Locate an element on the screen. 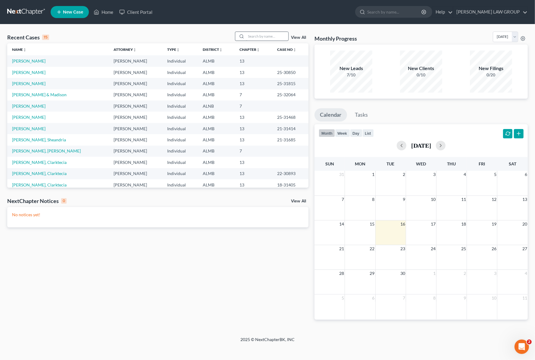 The height and width of the screenshot is (360, 535). button: week is located at coordinates (342, 133).